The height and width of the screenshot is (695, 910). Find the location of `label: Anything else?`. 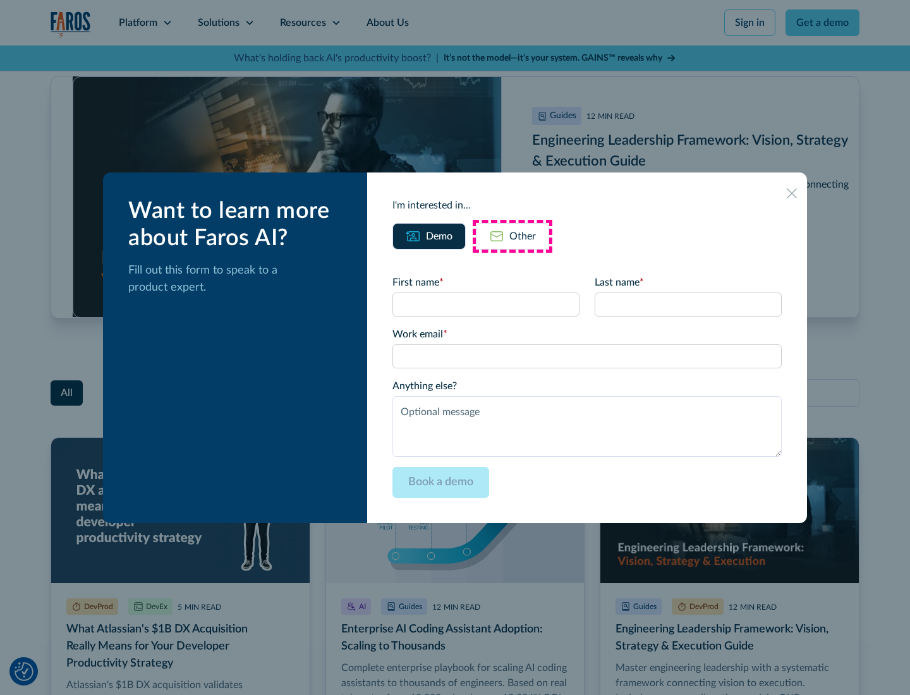

label: Anything else? is located at coordinates (587, 386).